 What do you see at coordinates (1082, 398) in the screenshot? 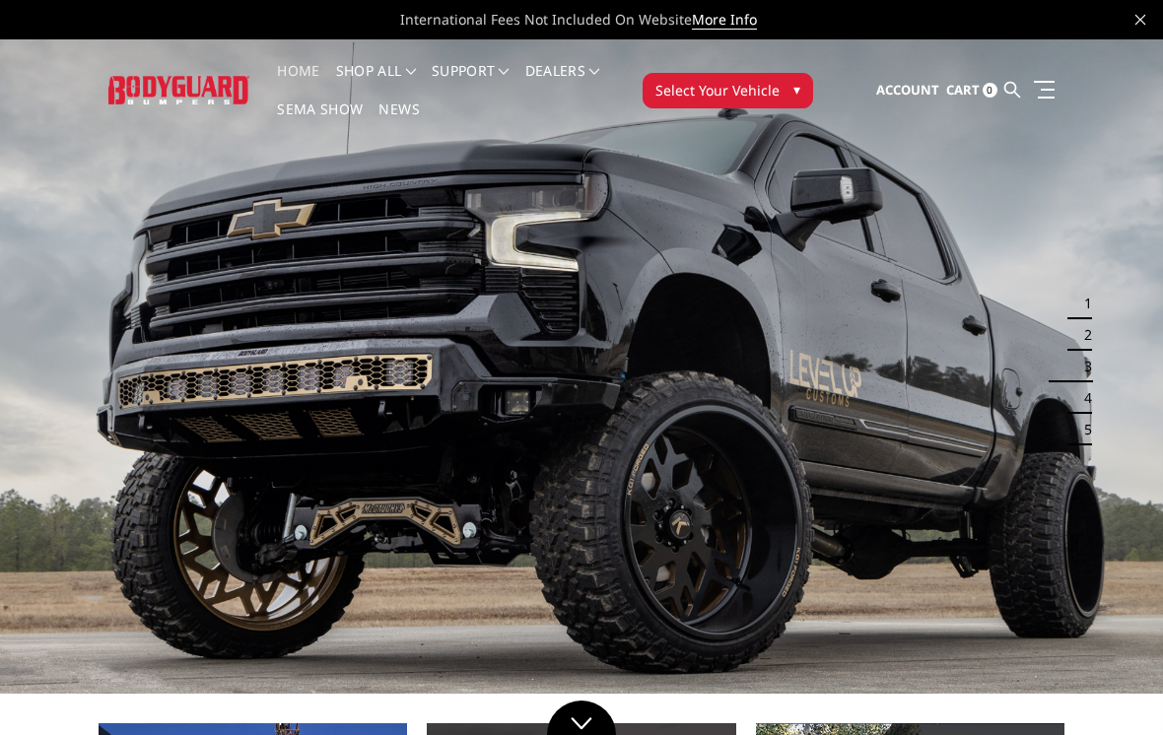
I see `button: 4 of 5` at bounding box center [1082, 398].